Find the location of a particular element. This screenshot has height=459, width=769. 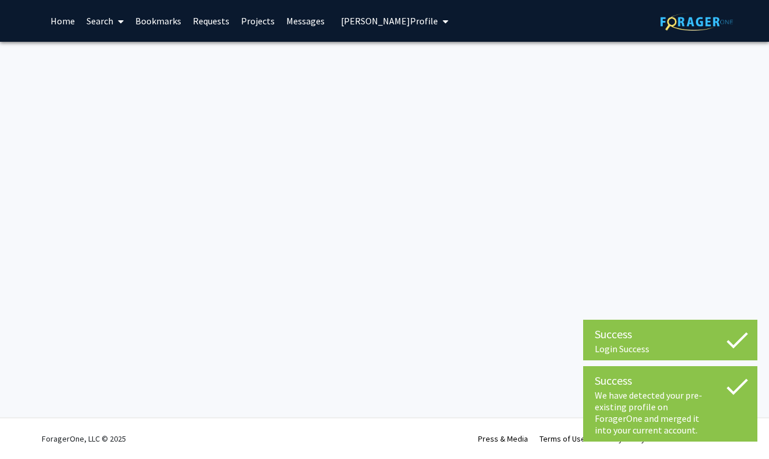

a: Bookmarks is located at coordinates (158, 21).